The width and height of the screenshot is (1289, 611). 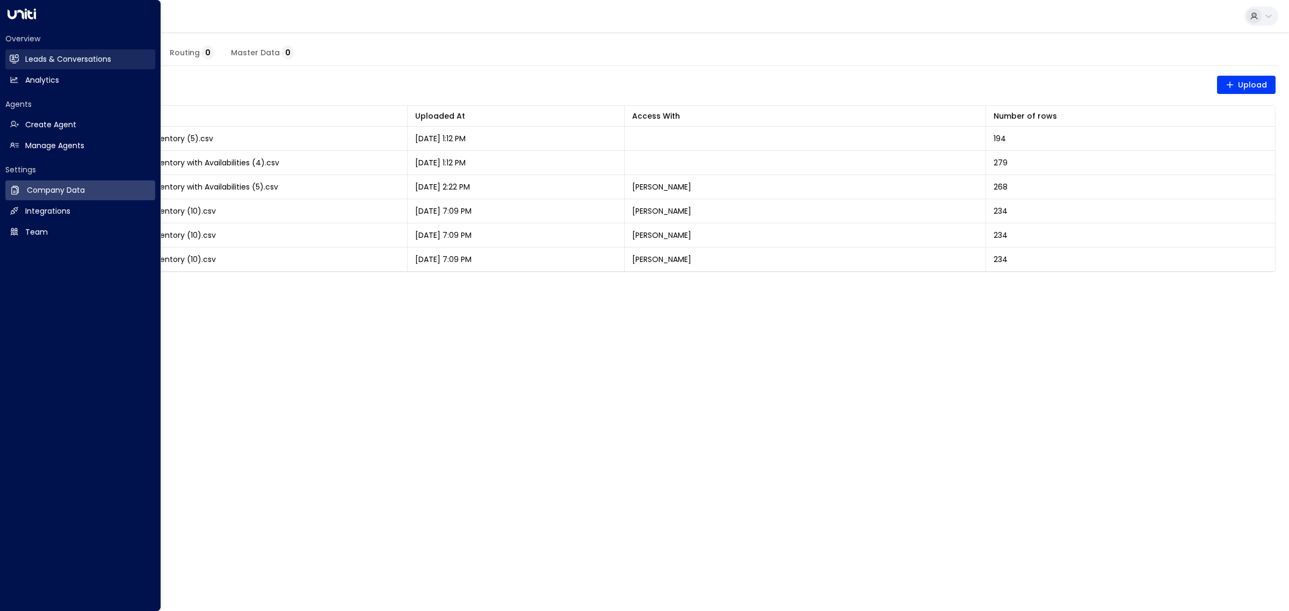 What do you see at coordinates (805, 116) in the screenshot?
I see `div: Access With` at bounding box center [805, 116].